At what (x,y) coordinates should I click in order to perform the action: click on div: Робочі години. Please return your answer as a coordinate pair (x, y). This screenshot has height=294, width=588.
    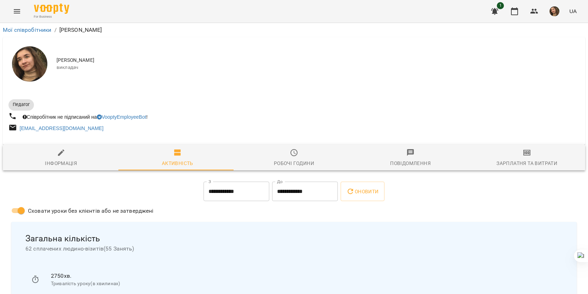
    Looking at the image, I should click on (294, 163).